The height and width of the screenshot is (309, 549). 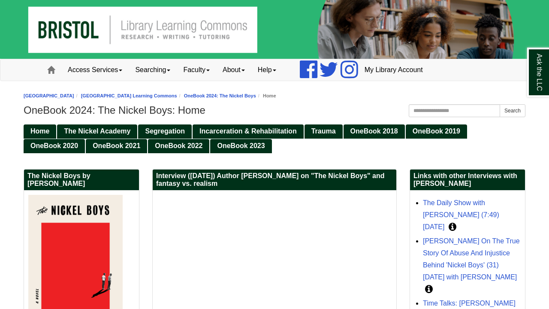 I want to click on button: Search, so click(x=513, y=111).